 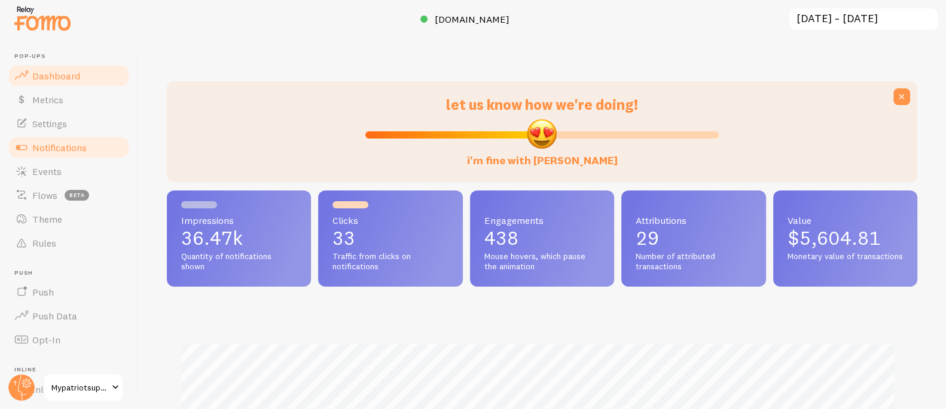 I want to click on span: Events, so click(x=47, y=172).